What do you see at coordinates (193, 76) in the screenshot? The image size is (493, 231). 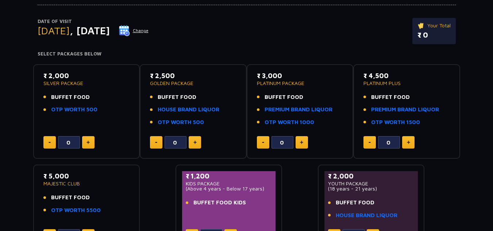 I see `p: ₹ 2,500` at bounding box center [193, 76].